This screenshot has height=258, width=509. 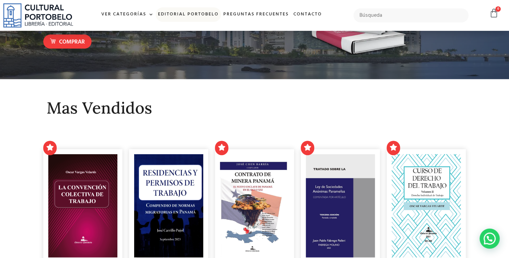 I want to click on a: 0, so click(x=494, y=13).